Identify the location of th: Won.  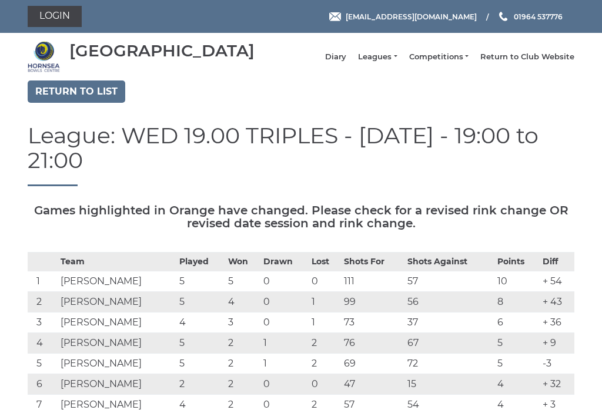
(243, 262).